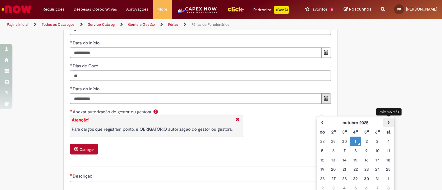  Describe the element at coordinates (196, 99) in the screenshot. I see `input: Data do início` at that location.